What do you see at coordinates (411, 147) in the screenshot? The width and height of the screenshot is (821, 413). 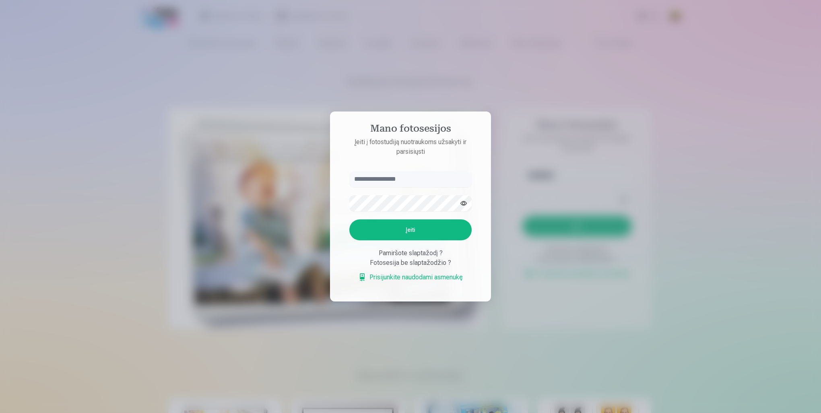 I see `p: Įeiti į fotostudiją nuotraukoms užsakyti ir parsisiųsti` at bounding box center [411, 147].